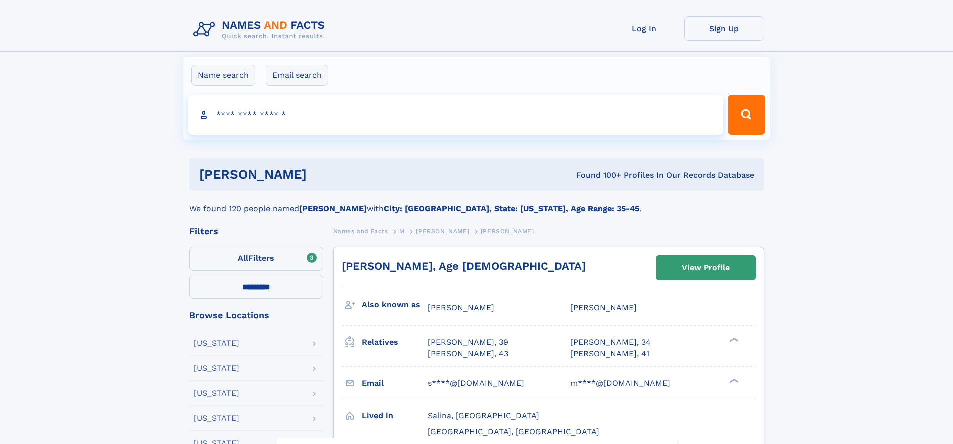  I want to click on h3: Relatives, so click(395, 342).